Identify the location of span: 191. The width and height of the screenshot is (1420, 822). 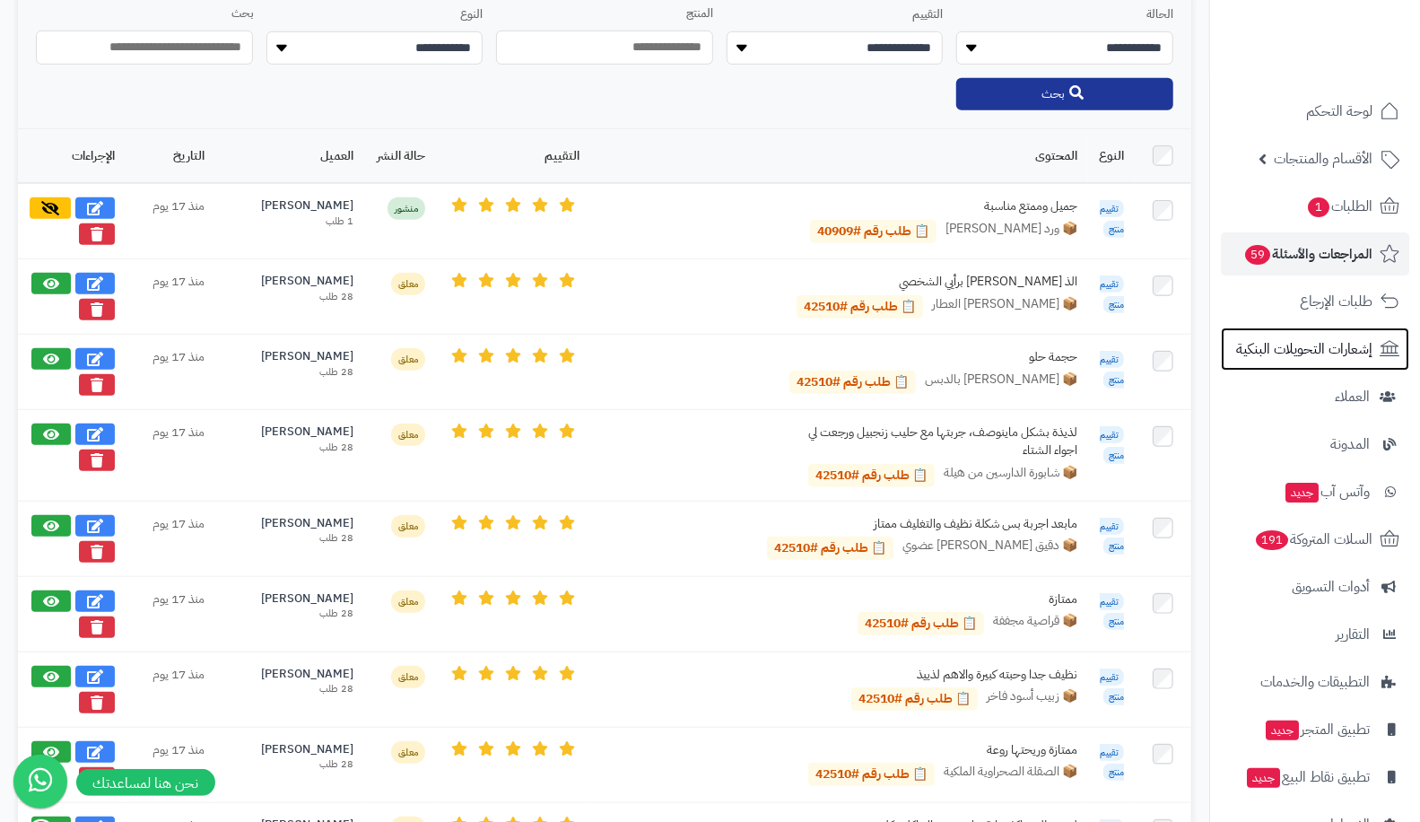
(1272, 540).